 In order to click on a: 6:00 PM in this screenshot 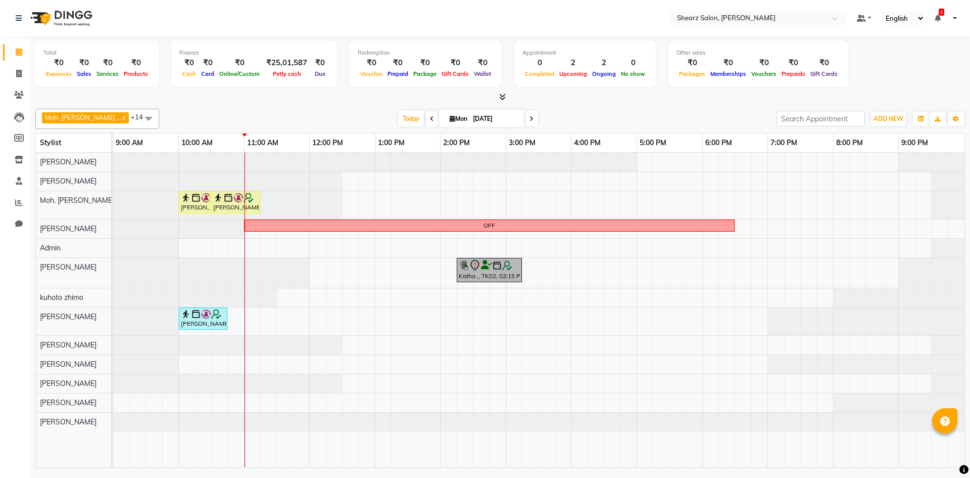, I will do `click(719, 142)`.